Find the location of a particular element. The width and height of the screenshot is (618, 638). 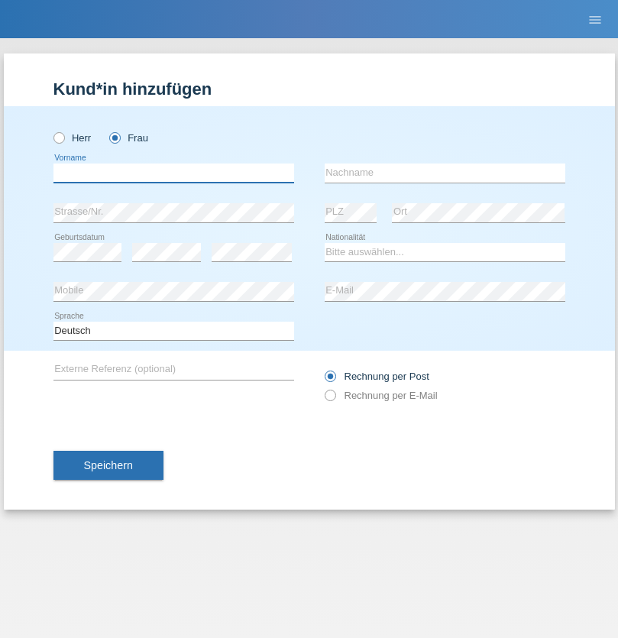

input: Rechnung per Post is located at coordinates (329, 379).